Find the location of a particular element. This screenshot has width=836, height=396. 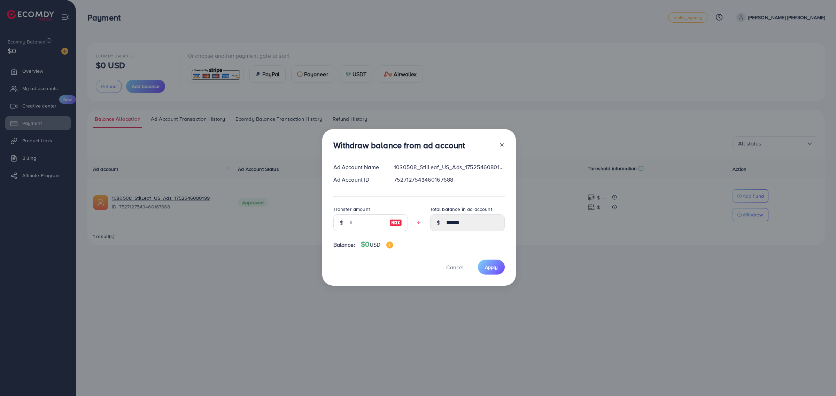

label: Transfer amount is located at coordinates (351, 209).